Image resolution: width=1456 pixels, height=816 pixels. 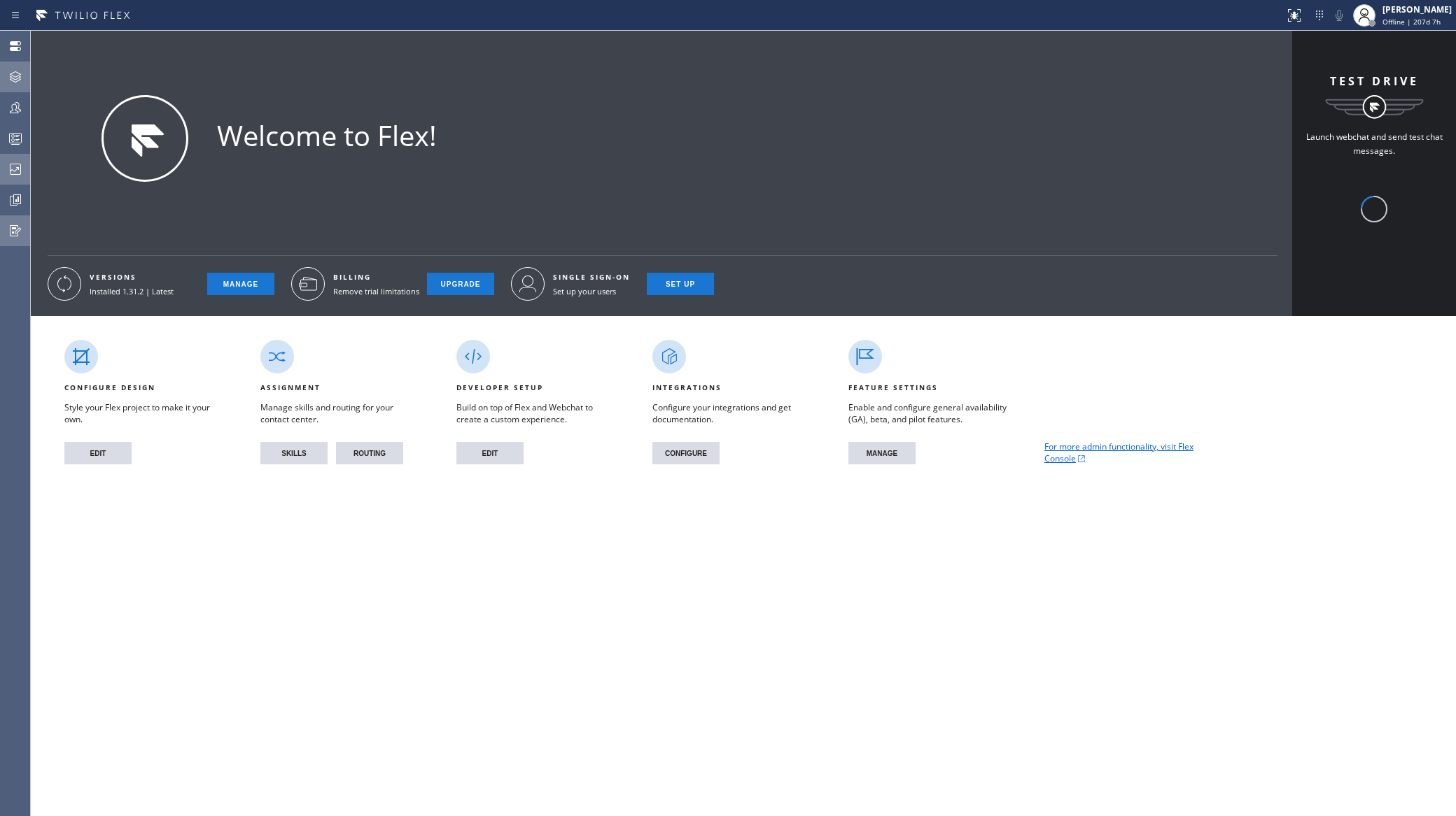 I want to click on div: TEST DRIVE, so click(x=1374, y=81).